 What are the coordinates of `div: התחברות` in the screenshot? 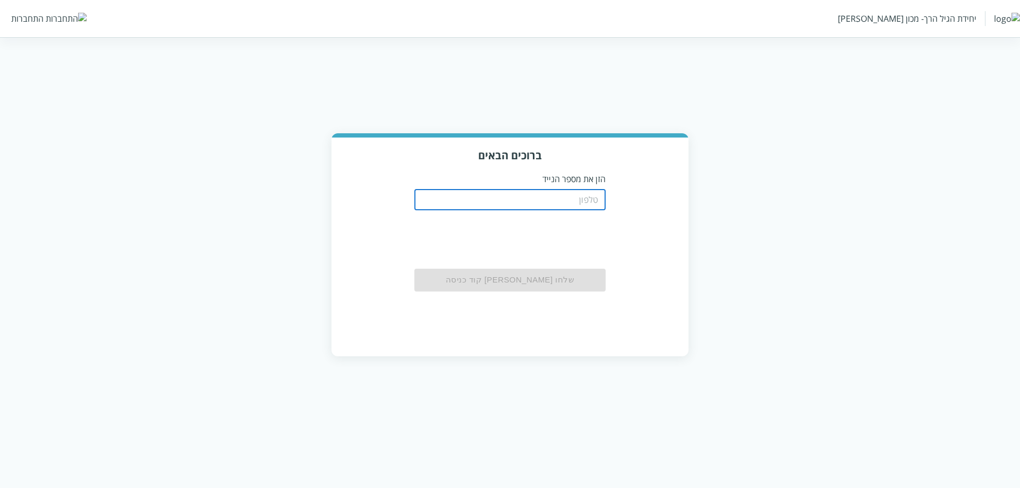 It's located at (27, 19).